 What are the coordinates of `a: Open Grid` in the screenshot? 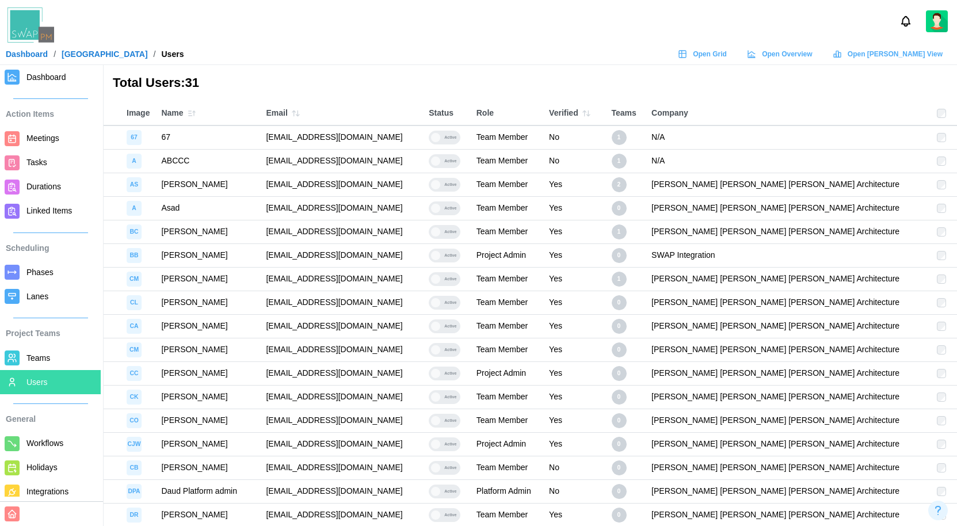 It's located at (704, 54).